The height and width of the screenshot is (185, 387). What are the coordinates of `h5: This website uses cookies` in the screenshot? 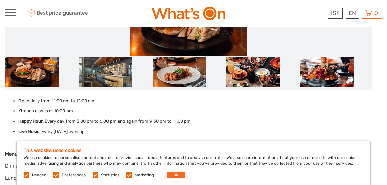 It's located at (193, 150).